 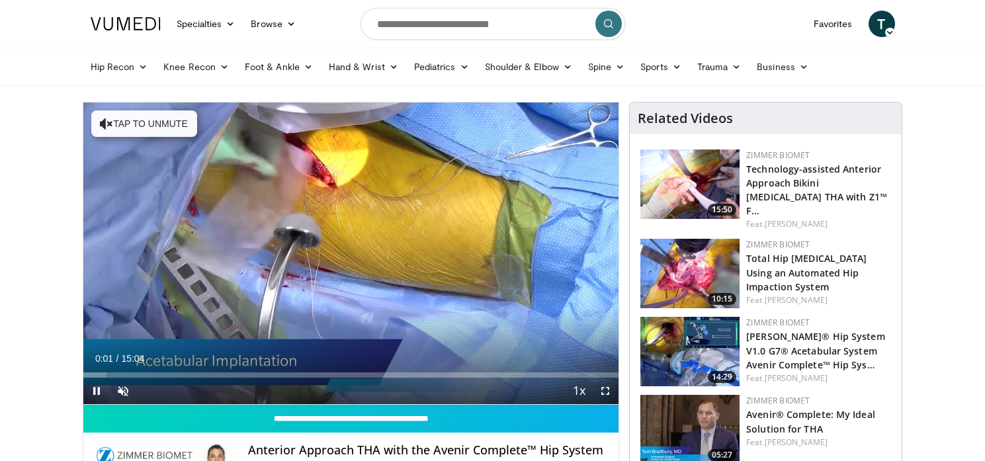 I want to click on a: Avenir® Complete: My Ideal Solution for THA, so click(x=810, y=421).